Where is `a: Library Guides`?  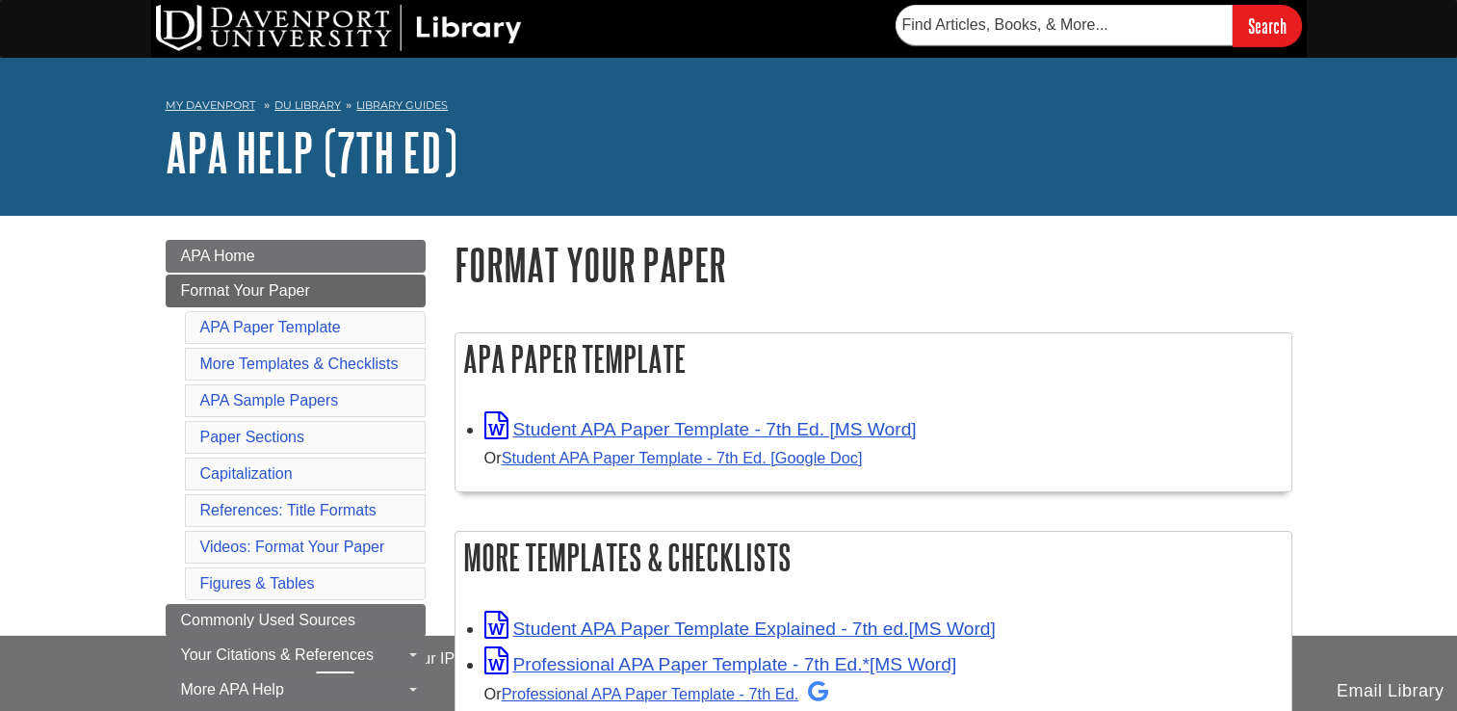
a: Library Guides is located at coordinates (402, 105).